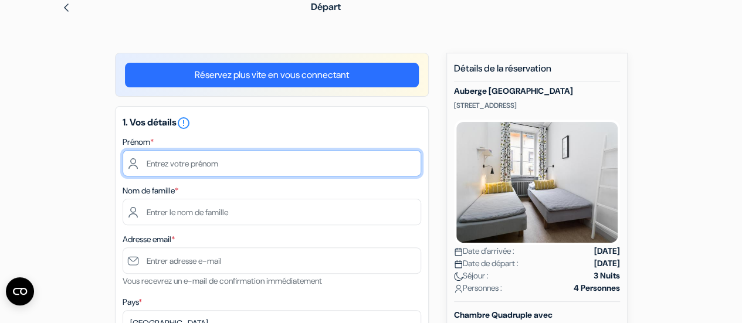  I want to click on h5: Détails de la réservation, so click(537, 72).